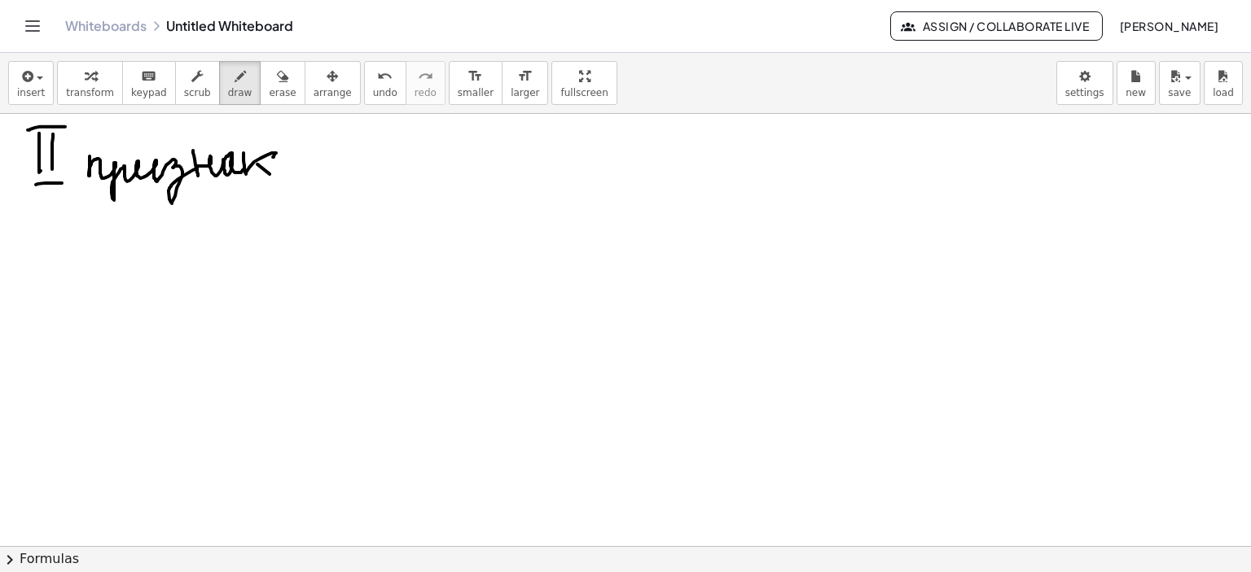  I want to click on span: transform, so click(90, 93).